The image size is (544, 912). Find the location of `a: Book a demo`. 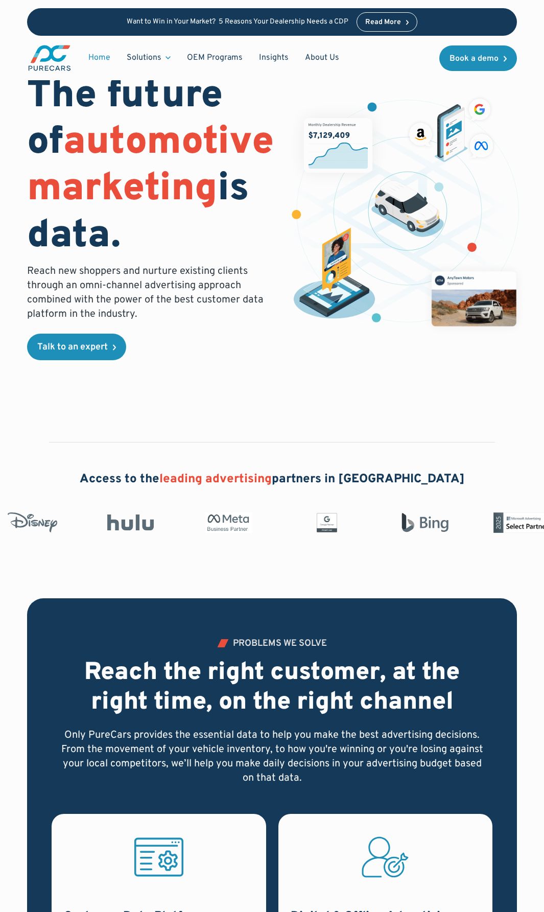

a: Book a demo is located at coordinates (478, 58).